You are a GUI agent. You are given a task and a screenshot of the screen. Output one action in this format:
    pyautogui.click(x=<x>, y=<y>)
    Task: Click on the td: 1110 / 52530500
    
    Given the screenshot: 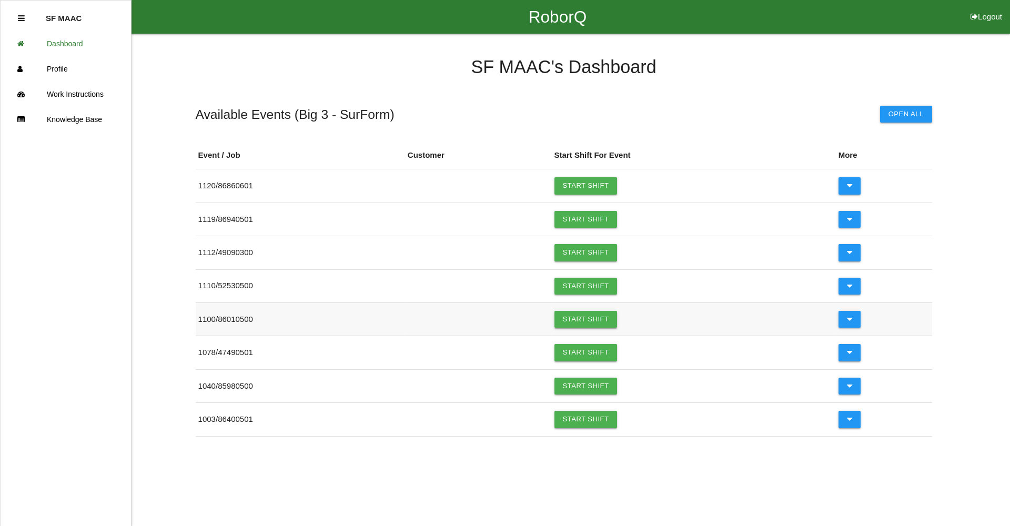 What is the action you would take?
    pyautogui.click(x=300, y=286)
    